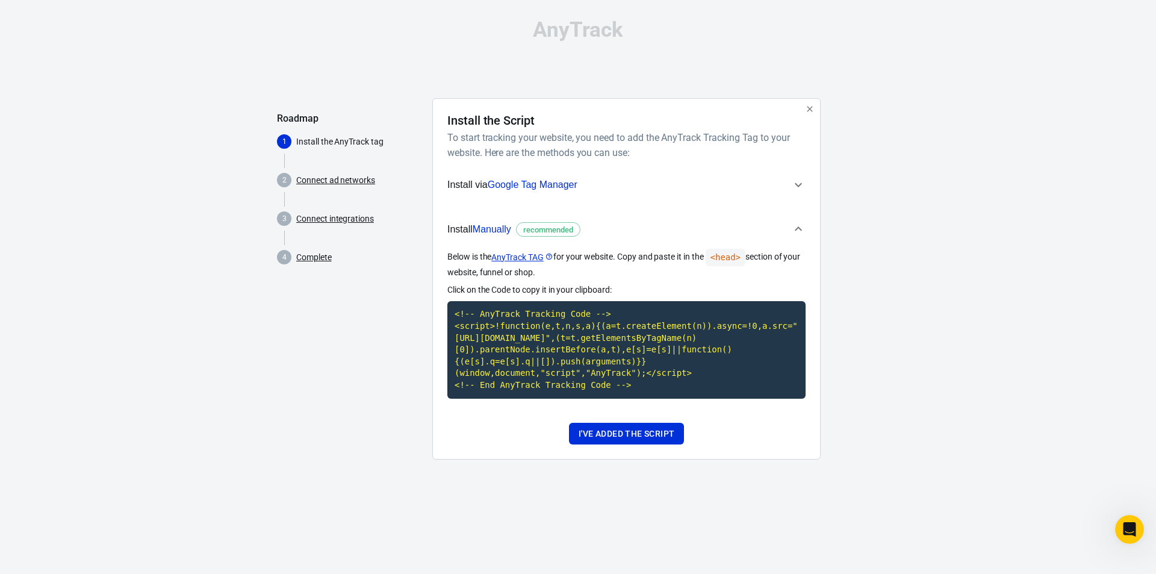 The height and width of the screenshot is (574, 1156). I want to click on a: Complete, so click(314, 257).